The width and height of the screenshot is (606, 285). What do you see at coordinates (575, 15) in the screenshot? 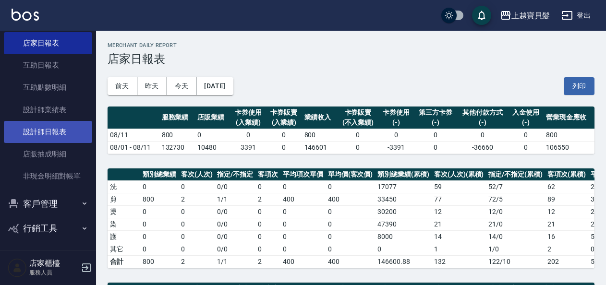
I see `button: 登出` at bounding box center [575, 15].